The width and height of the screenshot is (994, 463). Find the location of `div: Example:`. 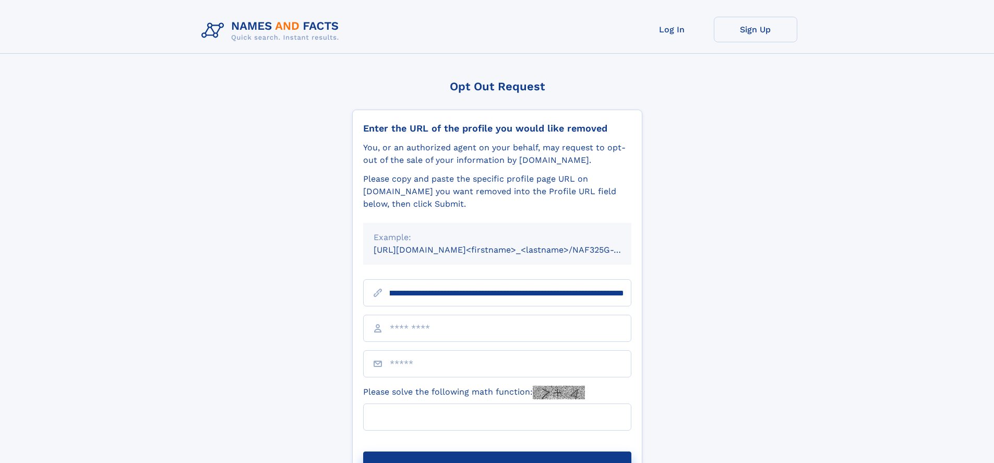

div: Example: is located at coordinates (498, 238).